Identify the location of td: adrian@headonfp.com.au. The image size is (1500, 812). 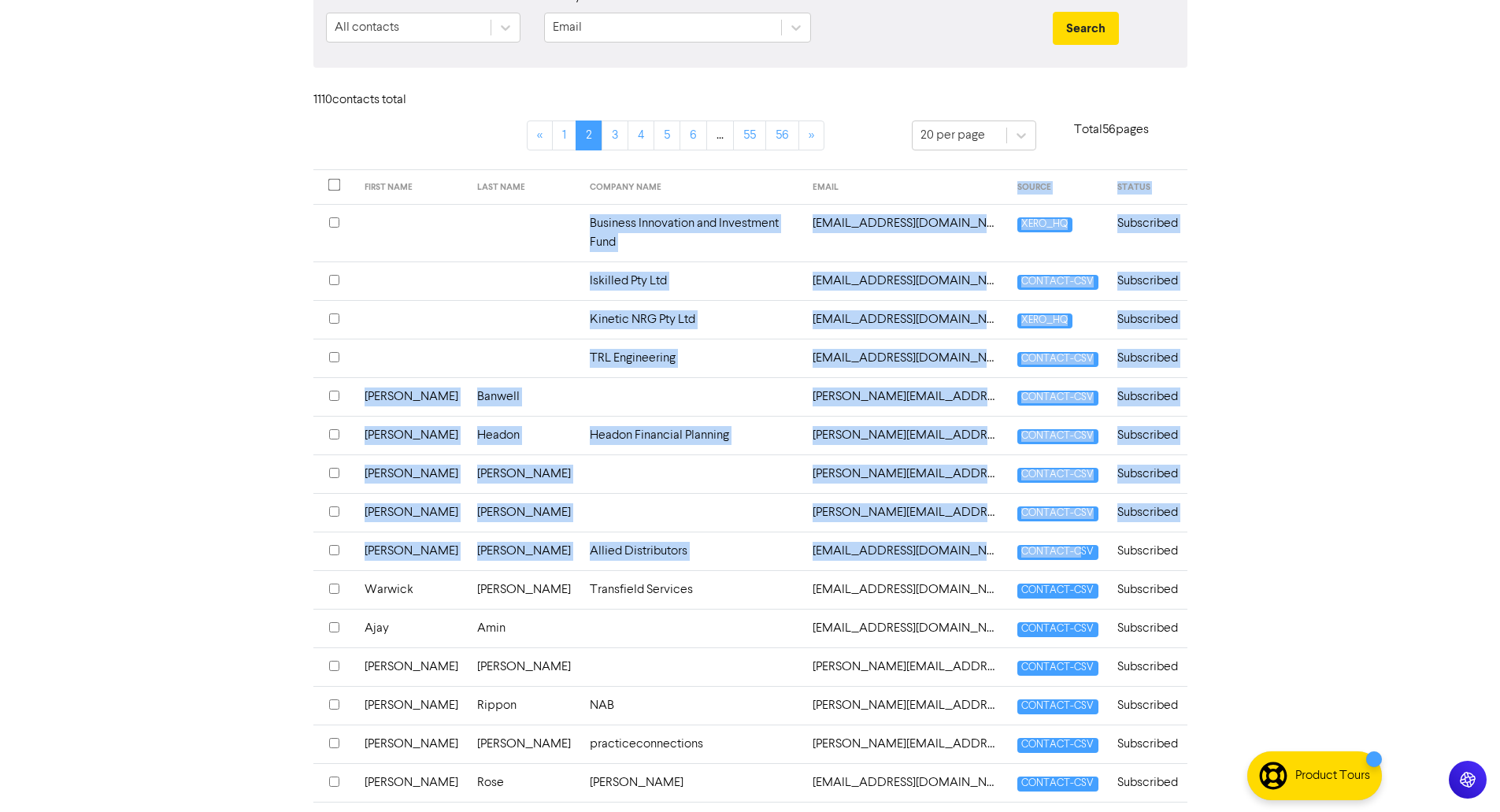
(906, 435).